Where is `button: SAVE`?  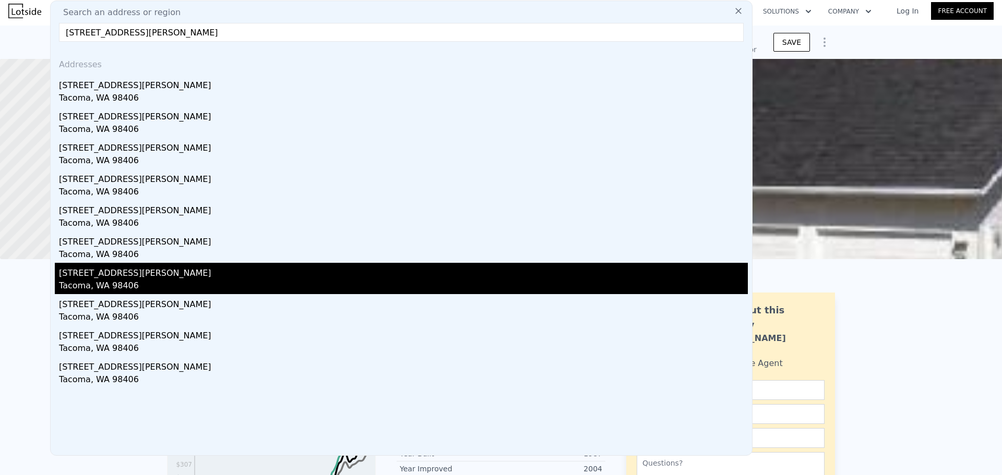 button: SAVE is located at coordinates (791, 42).